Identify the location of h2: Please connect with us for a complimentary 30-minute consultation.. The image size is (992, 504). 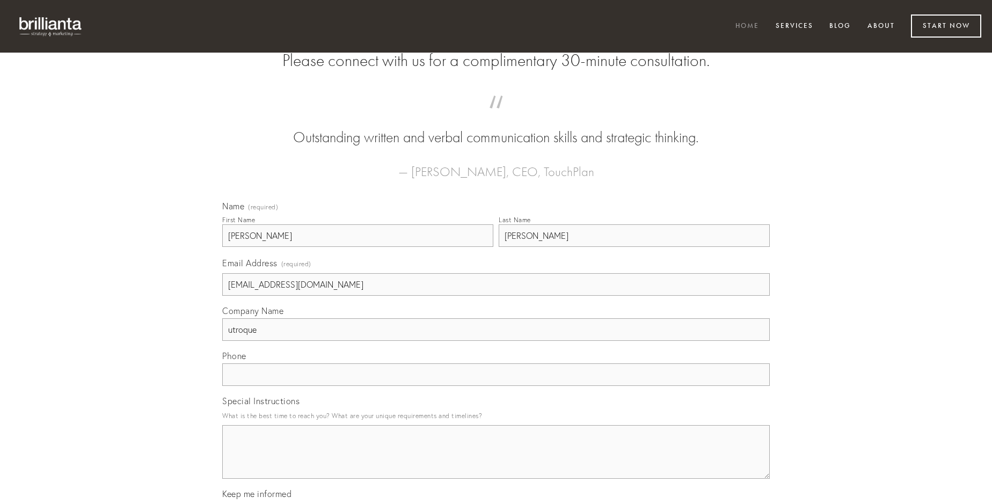
(496, 61).